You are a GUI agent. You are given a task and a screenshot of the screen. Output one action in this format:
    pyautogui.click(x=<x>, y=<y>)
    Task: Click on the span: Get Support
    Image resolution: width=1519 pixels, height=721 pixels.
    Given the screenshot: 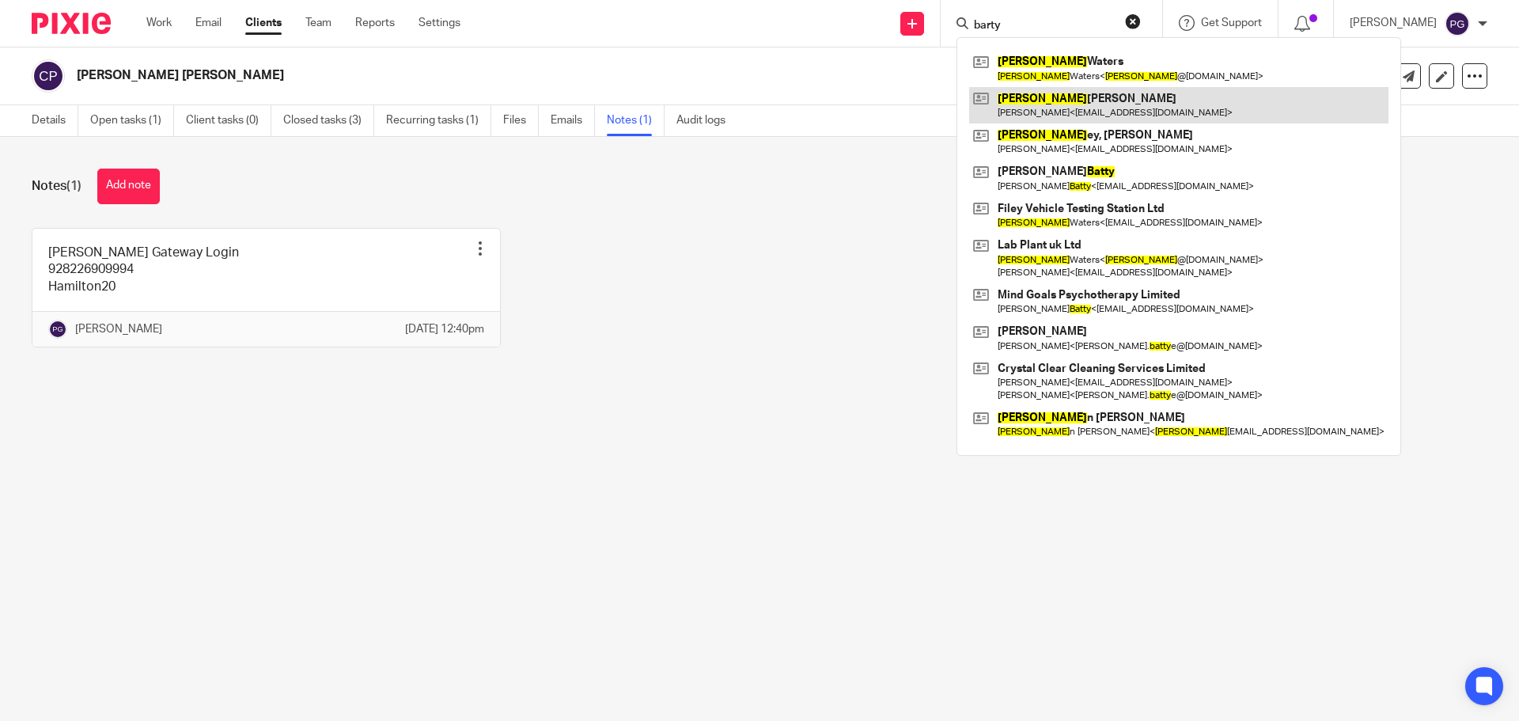 What is the action you would take?
    pyautogui.click(x=1231, y=23)
    